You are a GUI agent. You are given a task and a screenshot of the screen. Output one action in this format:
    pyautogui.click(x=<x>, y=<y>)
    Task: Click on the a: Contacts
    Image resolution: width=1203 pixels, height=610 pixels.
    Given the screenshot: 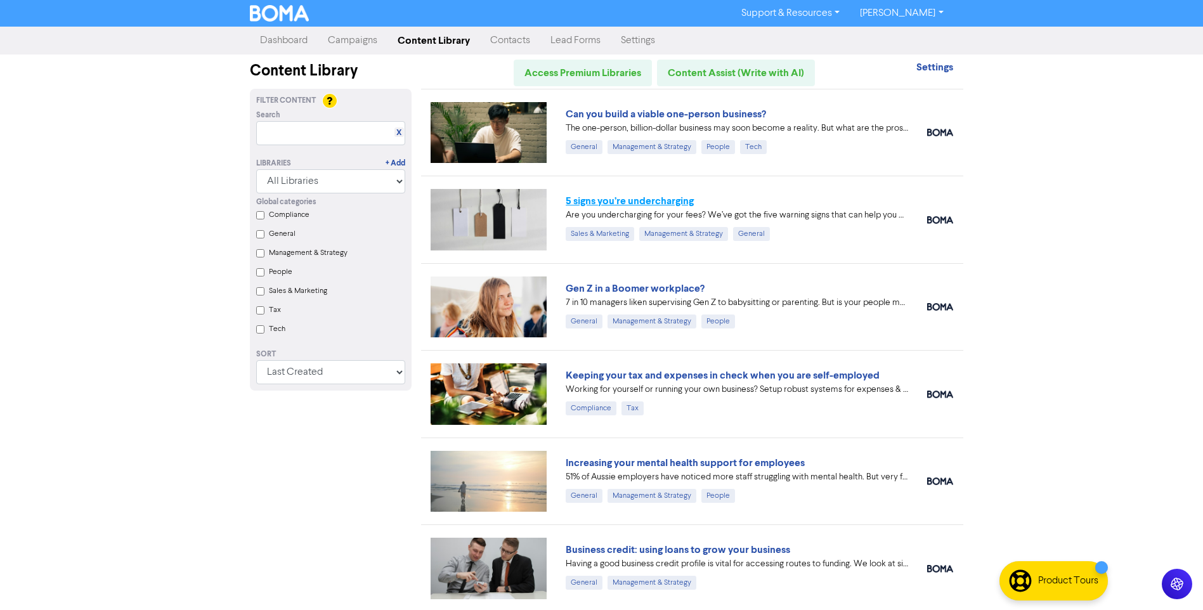 What is the action you would take?
    pyautogui.click(x=510, y=41)
    